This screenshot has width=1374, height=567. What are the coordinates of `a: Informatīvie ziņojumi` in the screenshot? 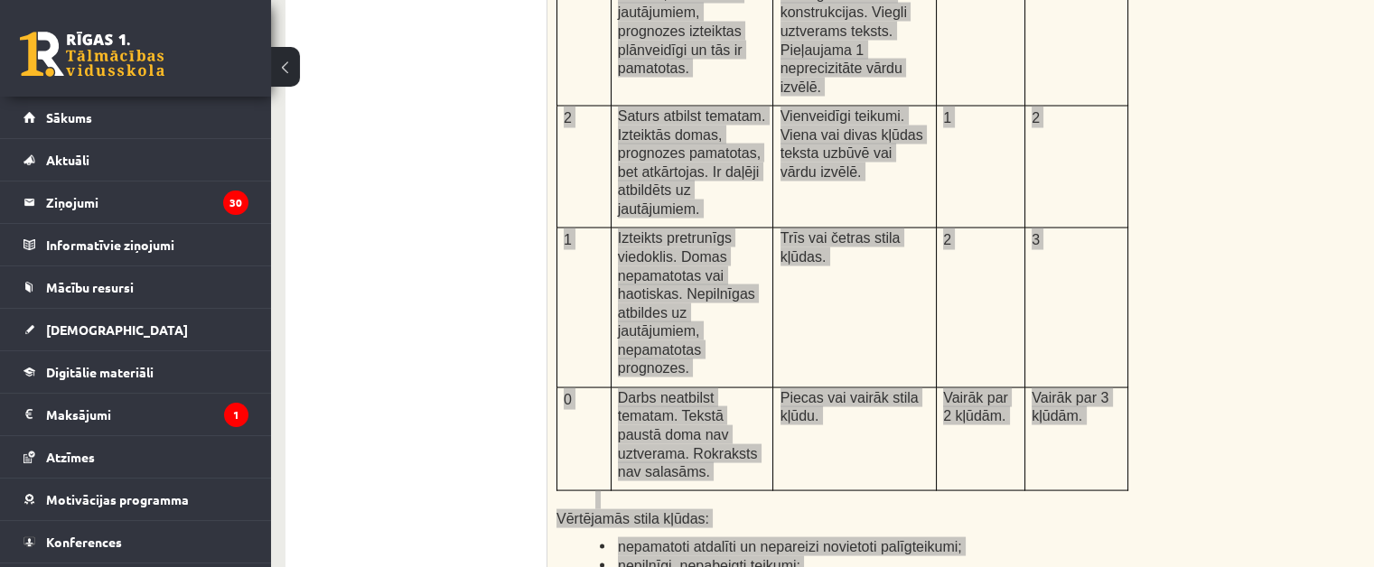 It's located at (135, 245).